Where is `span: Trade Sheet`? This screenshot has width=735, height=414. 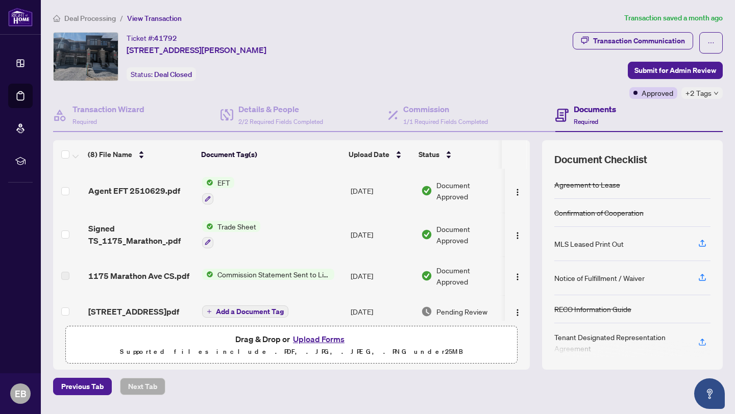 span: Trade Sheet is located at coordinates (237, 227).